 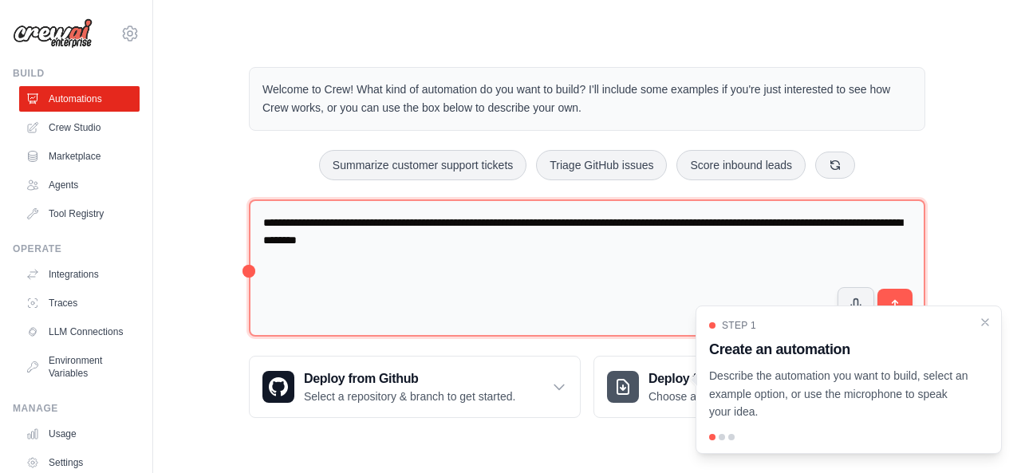 What do you see at coordinates (76, 249) in the screenshot?
I see `div: Operate` at bounding box center [76, 249].